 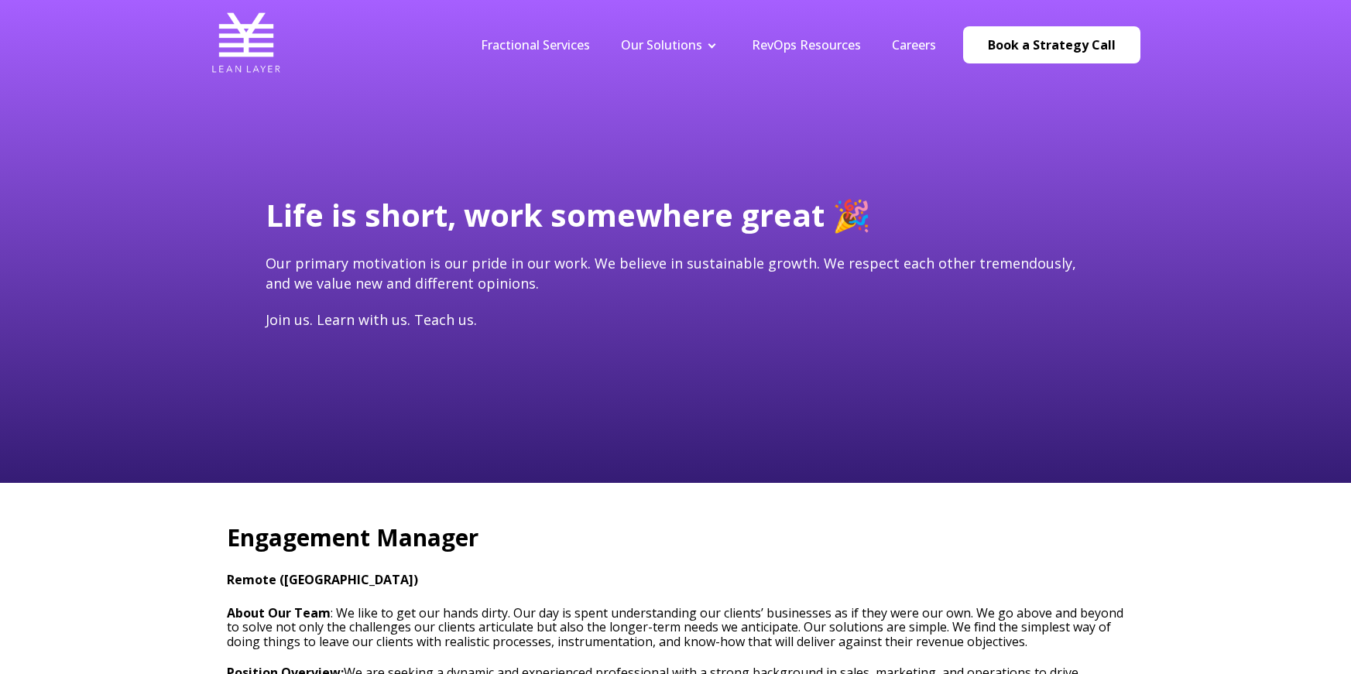 I want to click on a: Fractional Services, so click(x=535, y=45).